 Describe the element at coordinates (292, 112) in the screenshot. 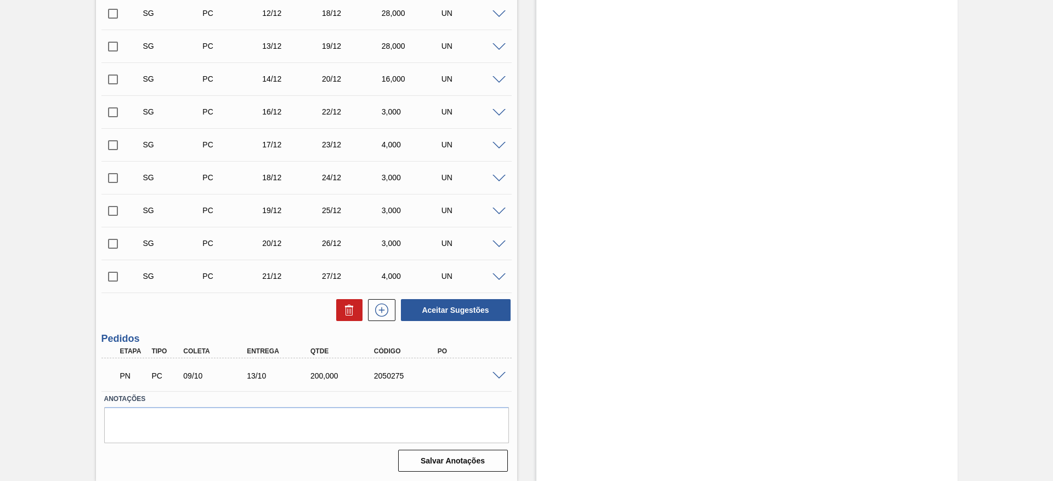

I see `div: 16/12/2025` at that location.